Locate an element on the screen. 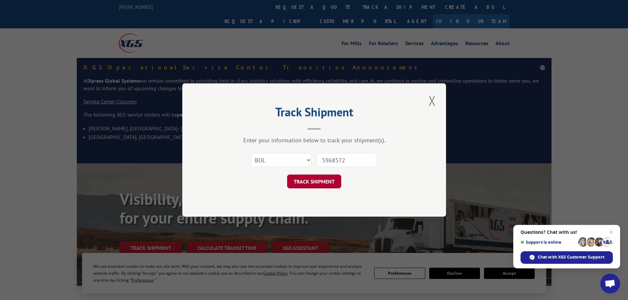 The image size is (628, 300). div: Enter your information below to track your shipment(s). is located at coordinates (314, 140).